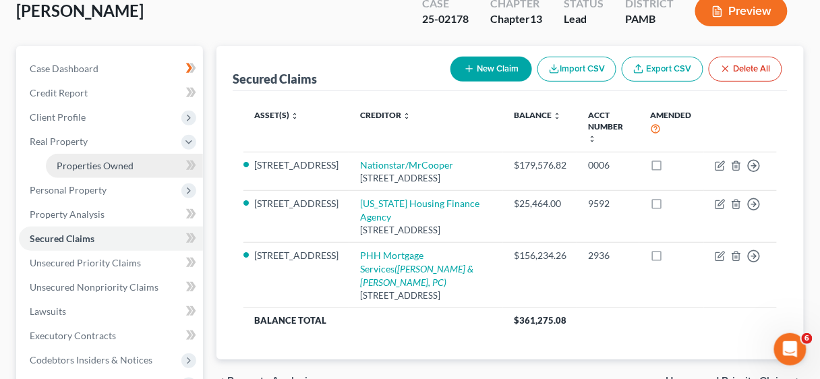 The width and height of the screenshot is (820, 379). What do you see at coordinates (85, 262) in the screenshot?
I see `span: Unsecured Priority Claims` at bounding box center [85, 262].